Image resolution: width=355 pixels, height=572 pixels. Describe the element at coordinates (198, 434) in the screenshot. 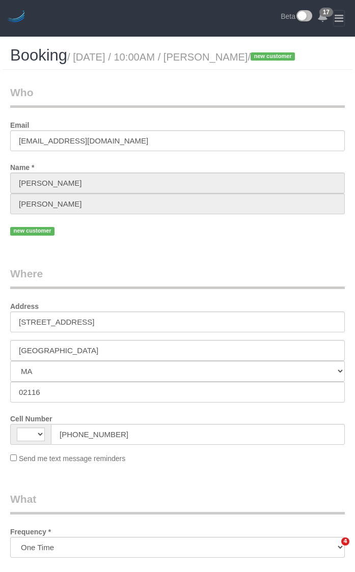

I see `input: Cell Number` at that location.